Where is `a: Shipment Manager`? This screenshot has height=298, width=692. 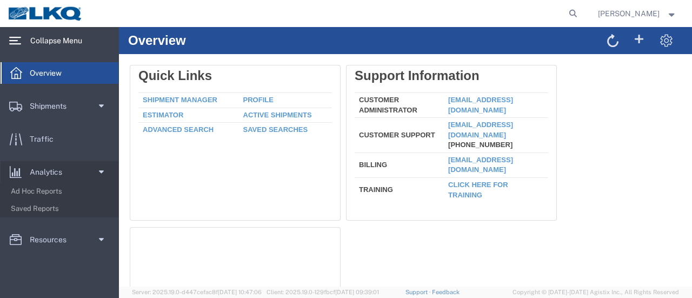 a: Shipment Manager is located at coordinates (61, 72).